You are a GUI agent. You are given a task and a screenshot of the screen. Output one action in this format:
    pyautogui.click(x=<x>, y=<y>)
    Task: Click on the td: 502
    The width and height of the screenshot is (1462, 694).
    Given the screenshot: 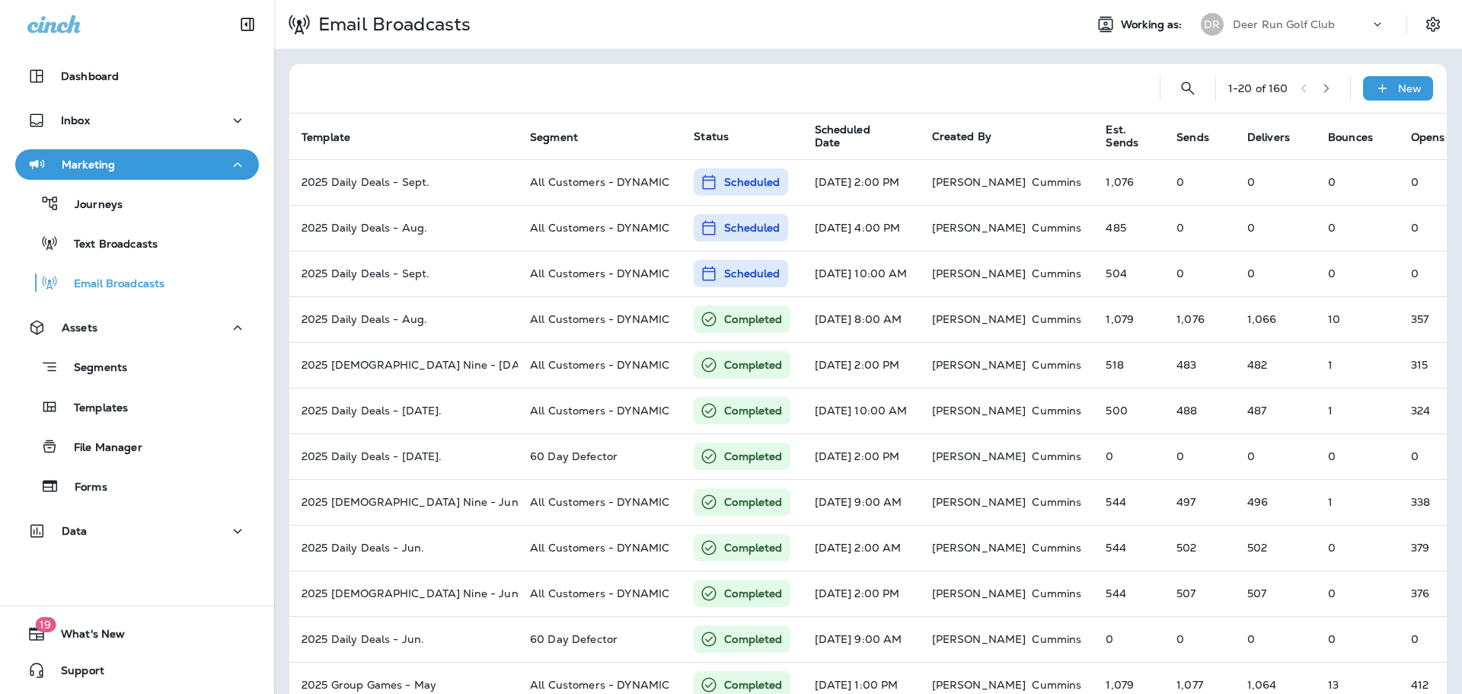 What is the action you would take?
    pyautogui.click(x=1275, y=547)
    